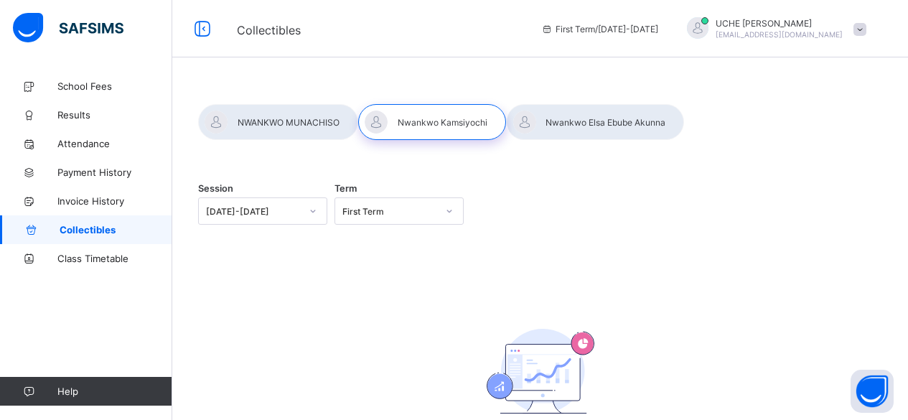 Image resolution: width=908 pixels, height=420 pixels. Describe the element at coordinates (115, 259) in the screenshot. I see `span: Class Timetable` at that location.